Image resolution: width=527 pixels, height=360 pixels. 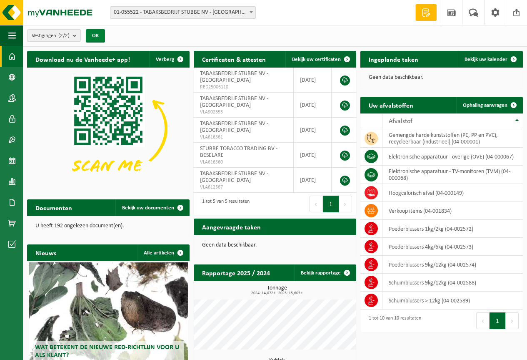 I want to click on h2: Rapportage 2025 / 2024, so click(x=236, y=272).